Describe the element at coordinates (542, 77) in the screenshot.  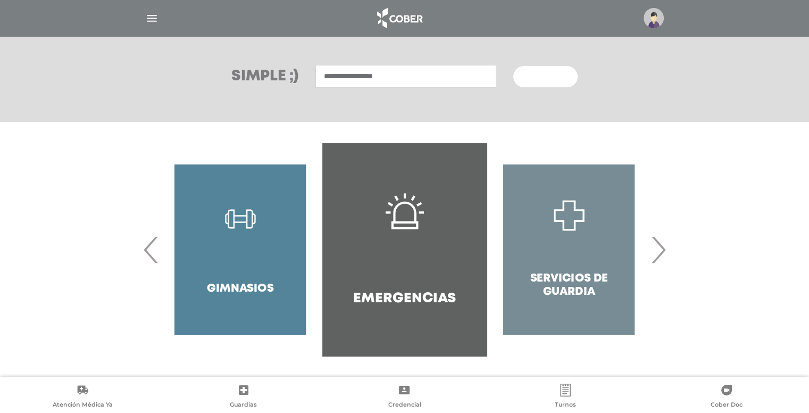
I see `span: Buscar` at that location.